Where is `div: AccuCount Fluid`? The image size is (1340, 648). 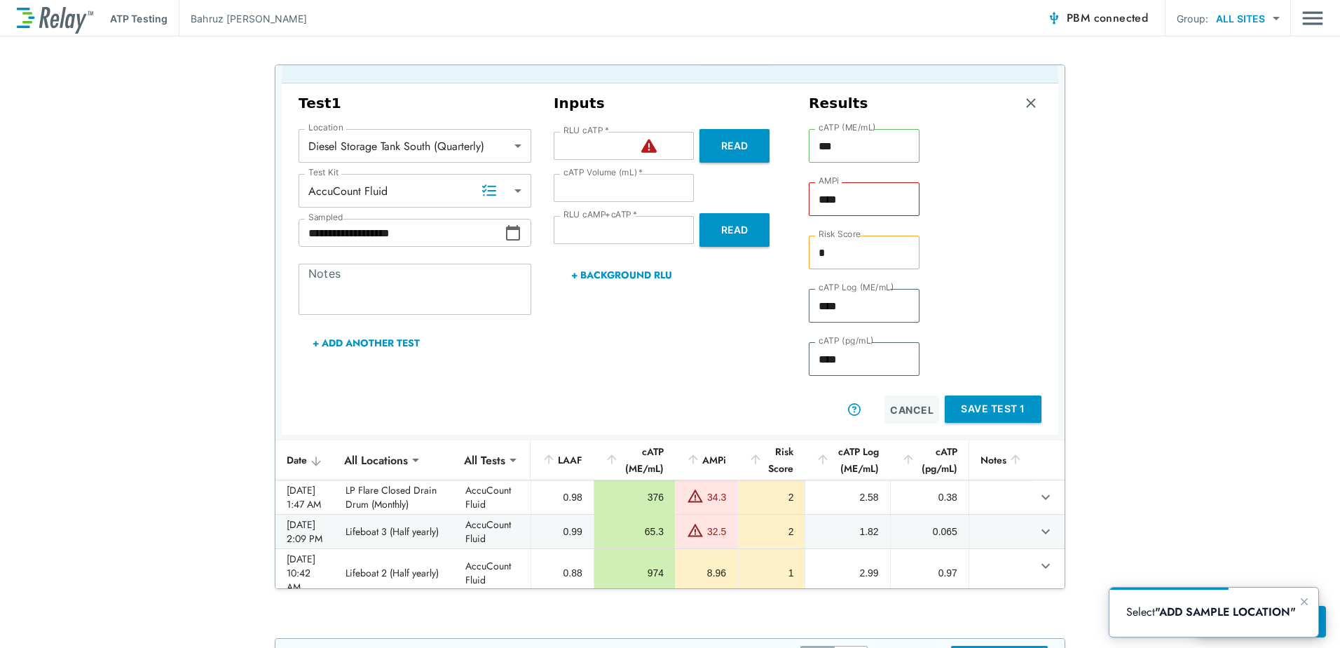 div: AccuCount Fluid is located at coordinates (415, 191).